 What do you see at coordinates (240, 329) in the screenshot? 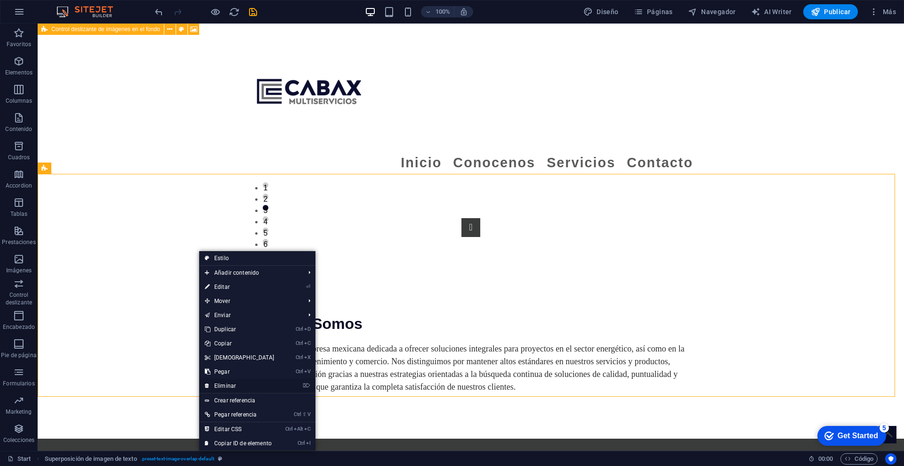
I see `a: CtrlDDuplicar` at bounding box center [240, 329].